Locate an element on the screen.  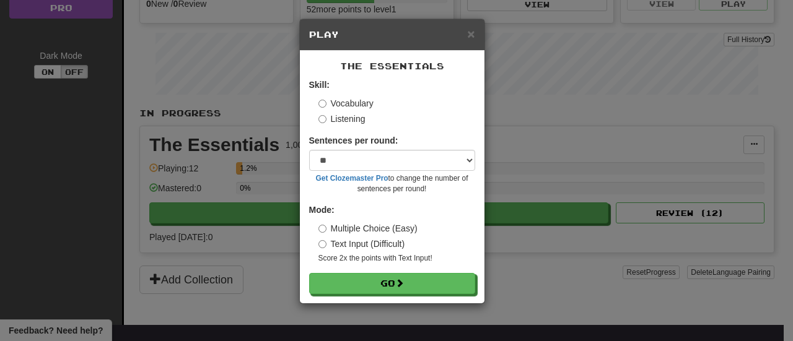
label: Vocabulary is located at coordinates (346, 103).